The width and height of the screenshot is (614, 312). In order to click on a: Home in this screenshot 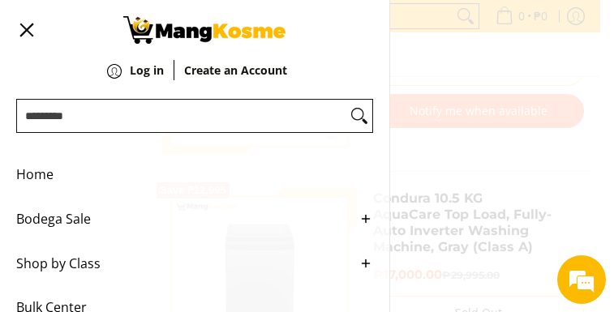, I will do `click(195, 174)`.